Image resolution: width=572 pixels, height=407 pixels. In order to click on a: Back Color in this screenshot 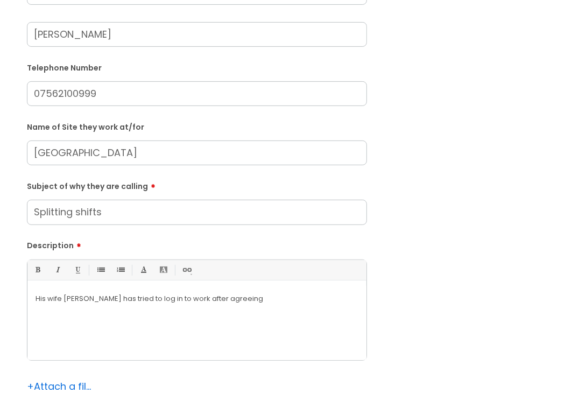, I will do `click(163, 270)`.